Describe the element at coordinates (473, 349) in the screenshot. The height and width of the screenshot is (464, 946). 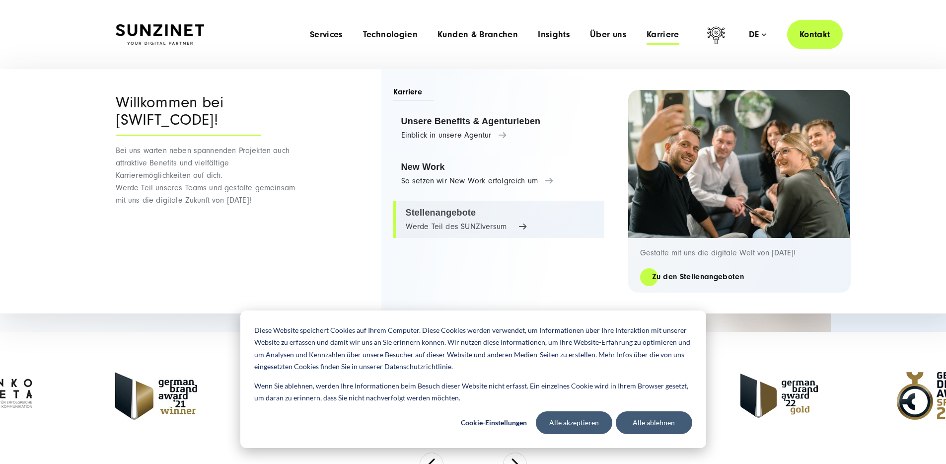
I see `p: Diese Website speichert Cookies auf Ihrem Computer. Diese Cookies werden verwendet, um Informatio...` at that location.